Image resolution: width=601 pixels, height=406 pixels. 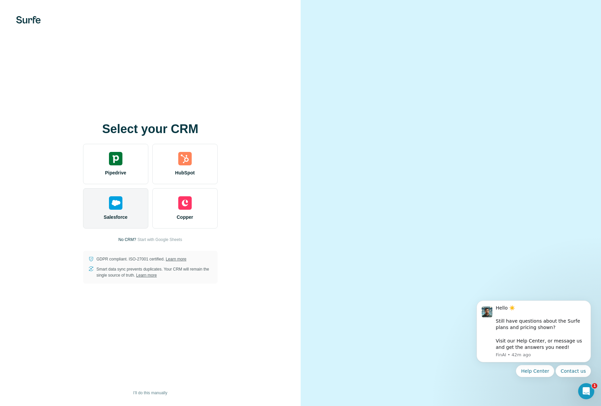 I want to click on img: pipedrive's logo, so click(x=116, y=159).